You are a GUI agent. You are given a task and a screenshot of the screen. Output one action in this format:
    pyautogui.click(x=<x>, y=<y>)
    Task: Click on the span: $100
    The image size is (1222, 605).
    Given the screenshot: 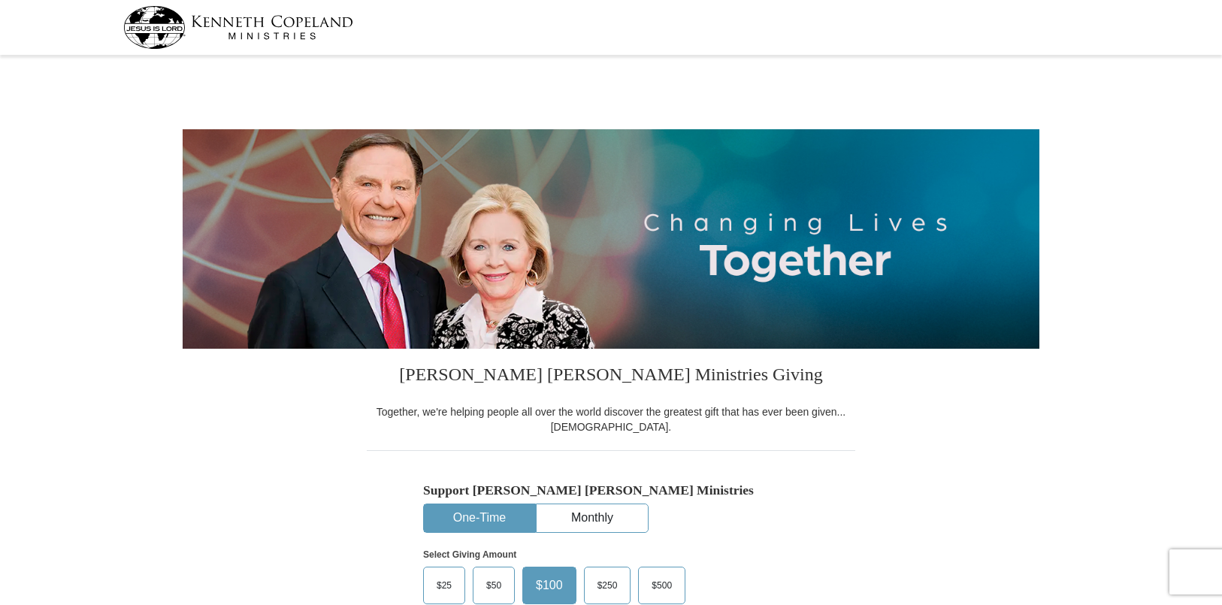 What is the action you would take?
    pyautogui.click(x=549, y=585)
    